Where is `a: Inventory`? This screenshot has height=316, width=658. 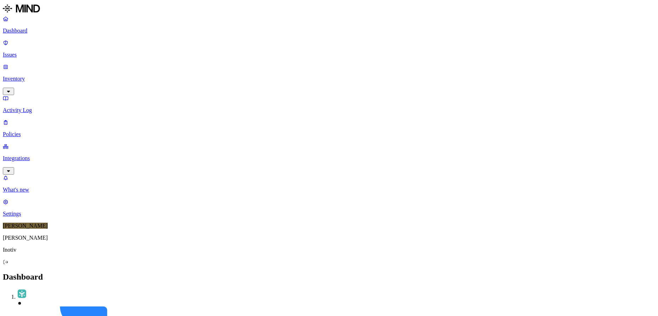 a: Inventory is located at coordinates (329, 79).